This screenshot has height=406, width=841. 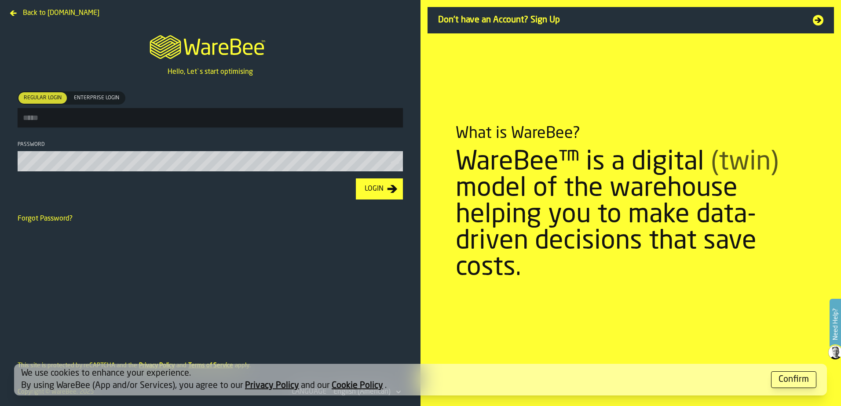 I want to click on a: Cookie Policy, so click(x=357, y=386).